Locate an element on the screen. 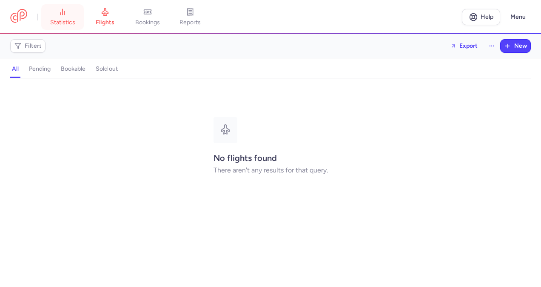 This screenshot has height=287, width=541. span: Export is located at coordinates (469, 46).